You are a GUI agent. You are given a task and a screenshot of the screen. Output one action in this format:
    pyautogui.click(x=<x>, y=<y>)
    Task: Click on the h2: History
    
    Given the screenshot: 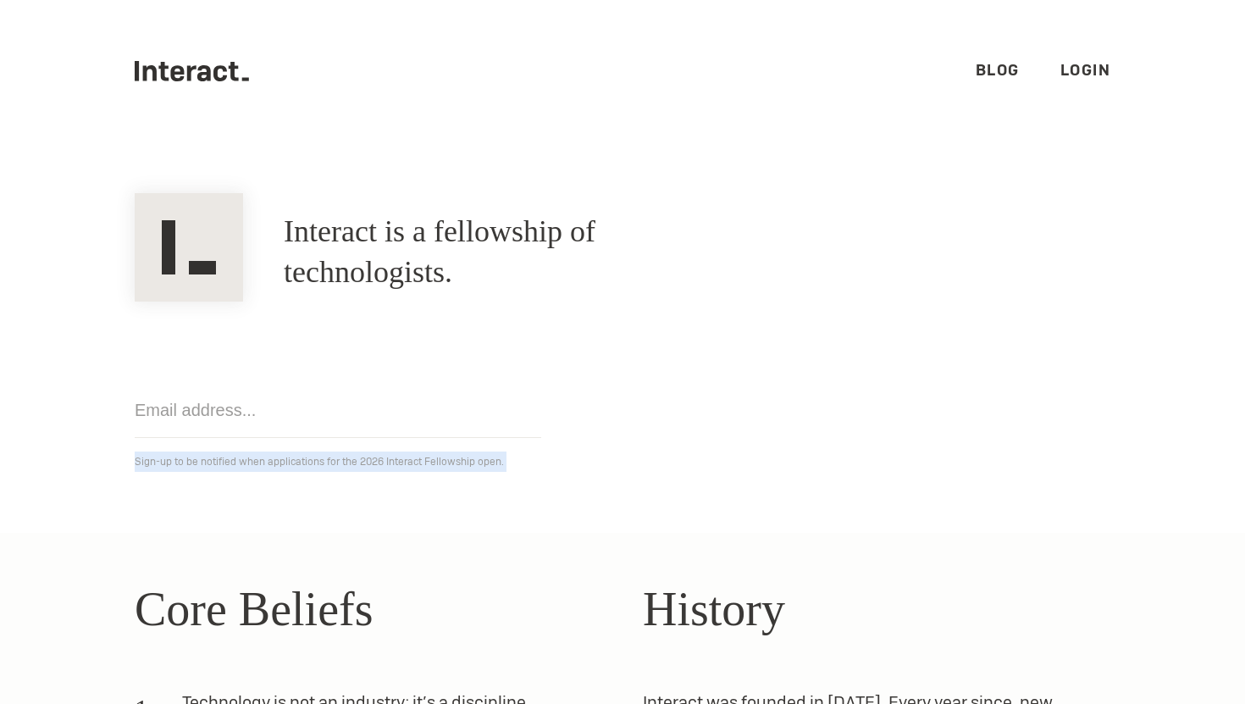 What is the action you would take?
    pyautogui.click(x=877, y=609)
    